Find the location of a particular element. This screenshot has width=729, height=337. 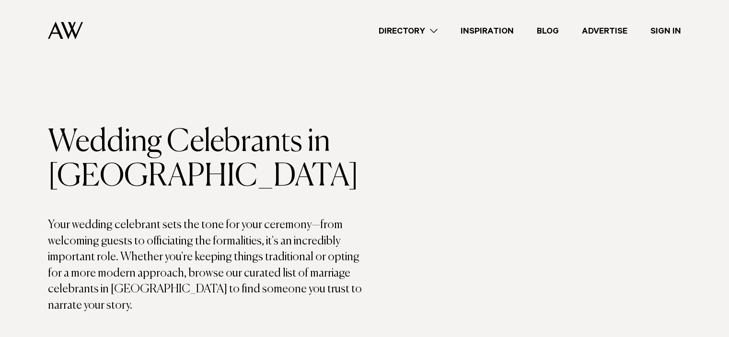

a: Blog is located at coordinates (548, 31).